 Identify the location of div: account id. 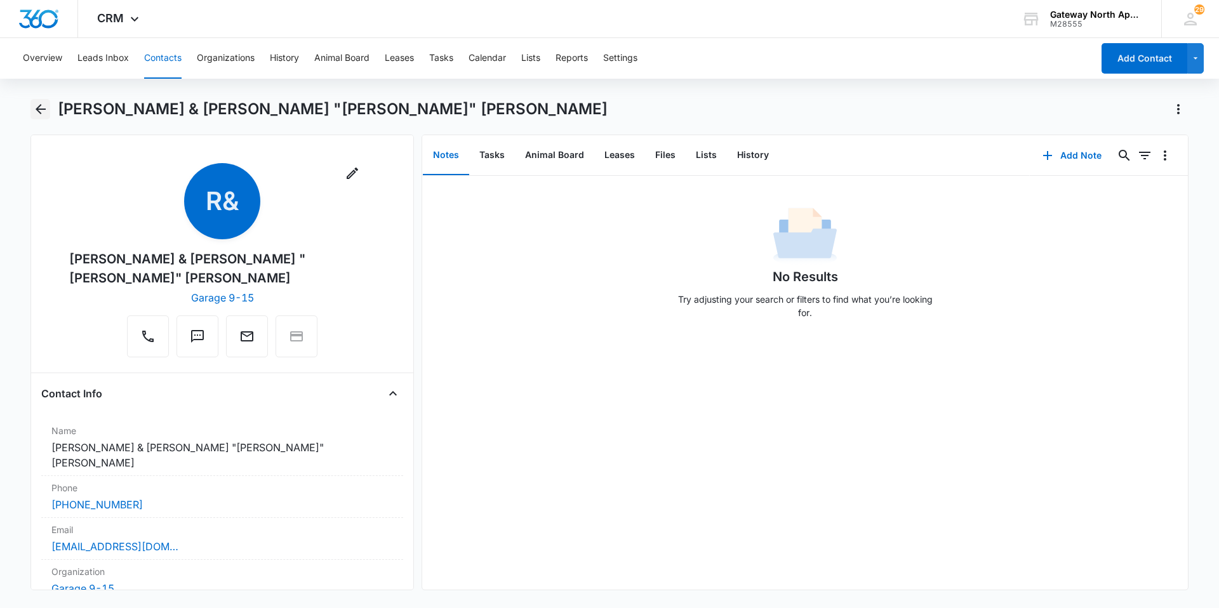
(1096, 24).